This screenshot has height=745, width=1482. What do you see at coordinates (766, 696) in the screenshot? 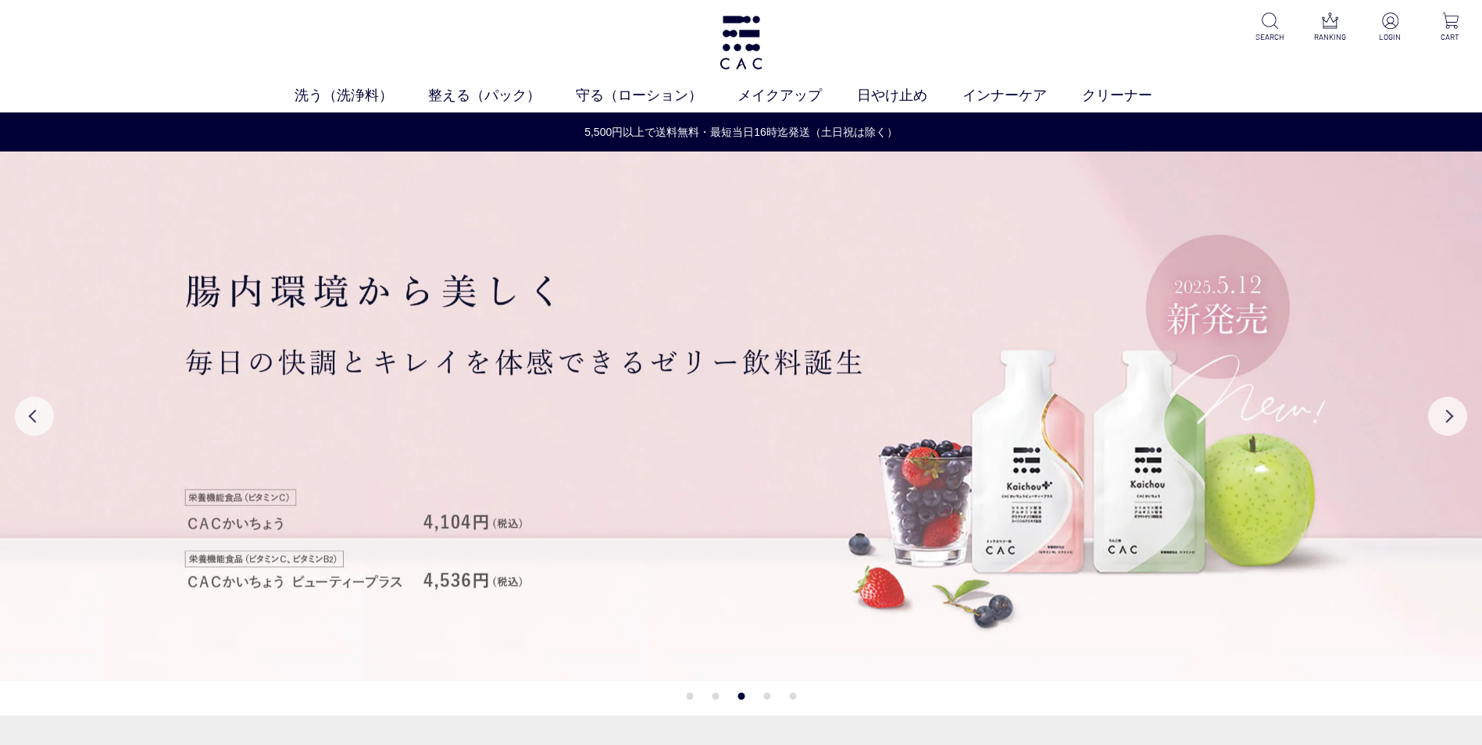
I see `button: 4 of 5` at bounding box center [766, 696].